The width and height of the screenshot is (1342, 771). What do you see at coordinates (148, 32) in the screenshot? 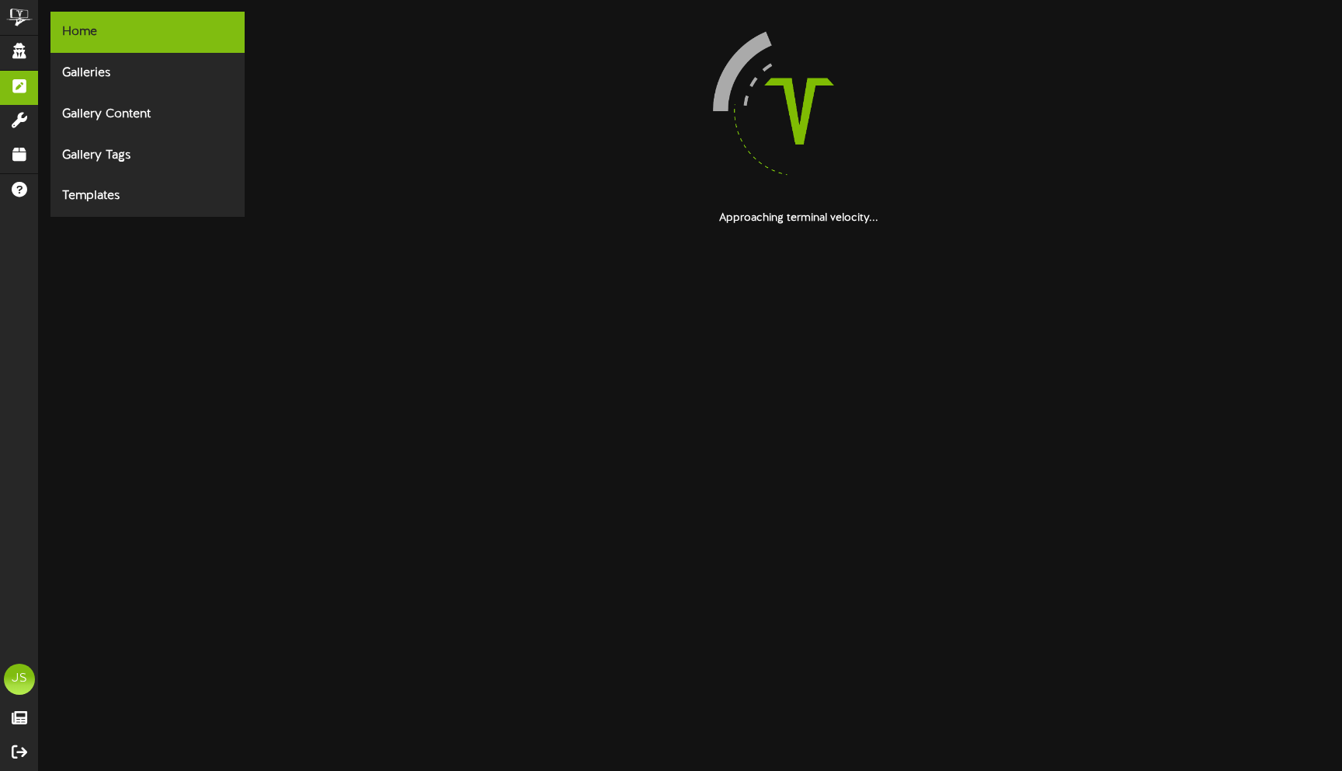
I see `div: Home` at bounding box center [148, 32].